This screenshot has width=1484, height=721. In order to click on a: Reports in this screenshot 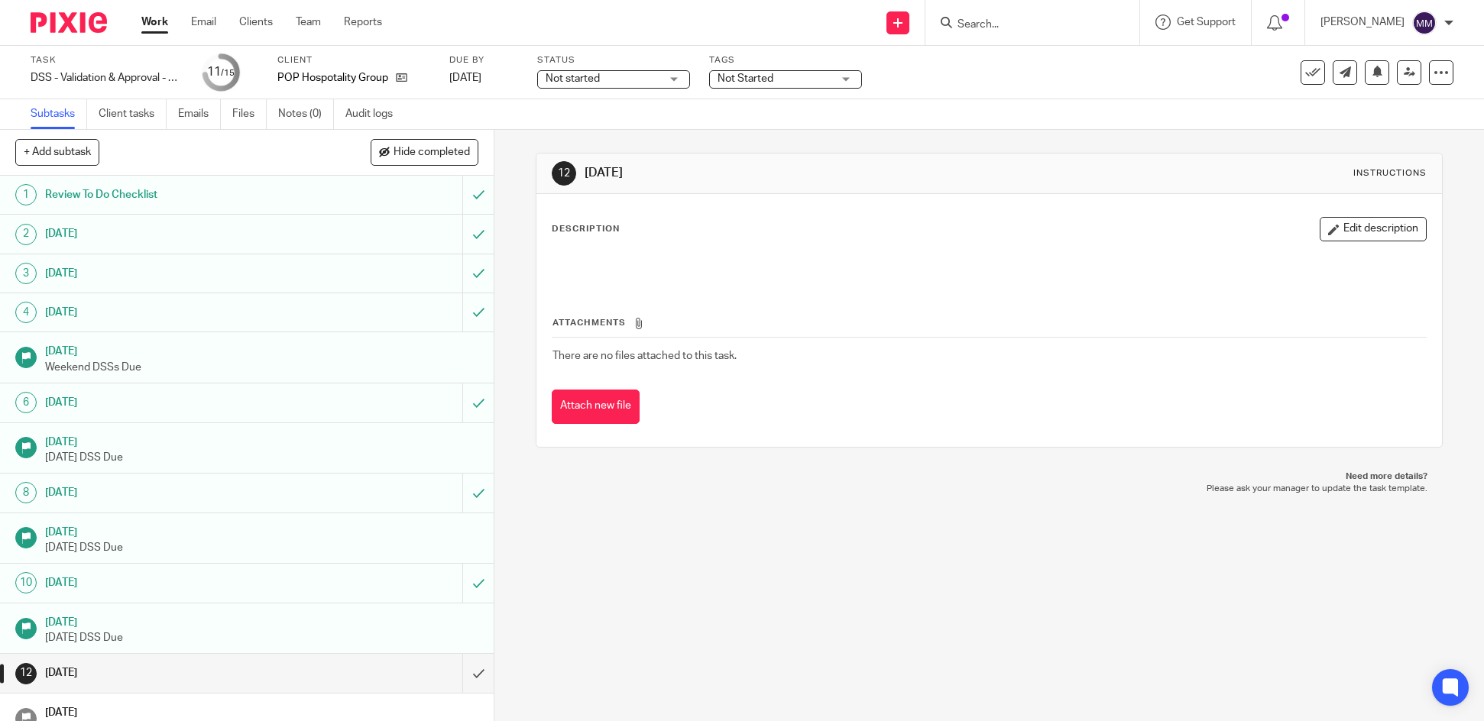, I will do `click(363, 22)`.